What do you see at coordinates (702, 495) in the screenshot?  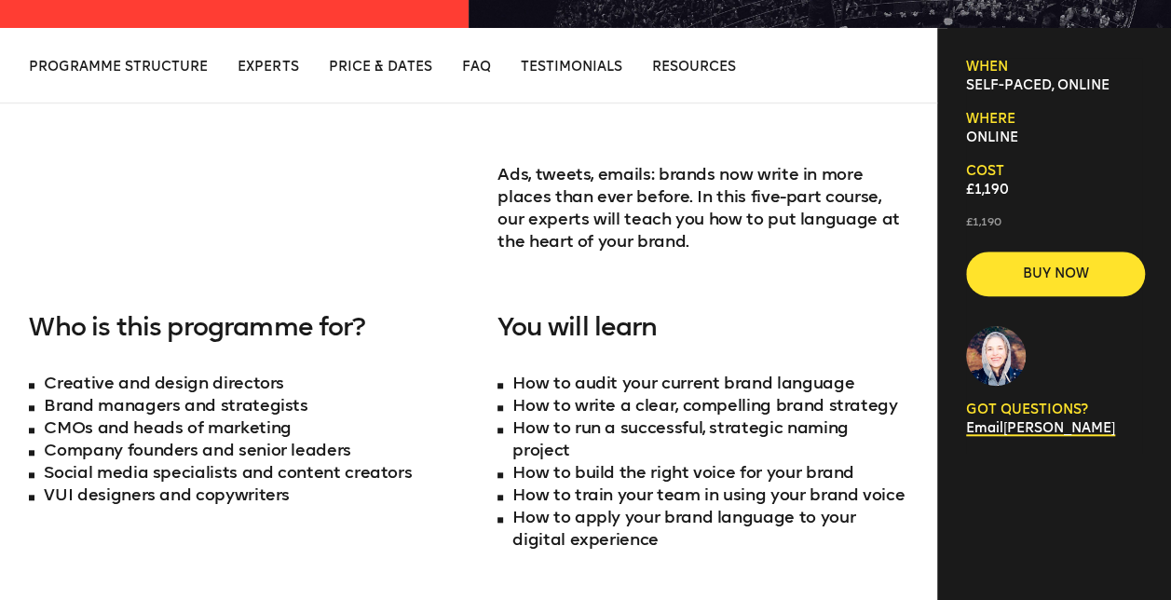 I see `li: How to train your team in using your brand voice` at bounding box center [702, 495].